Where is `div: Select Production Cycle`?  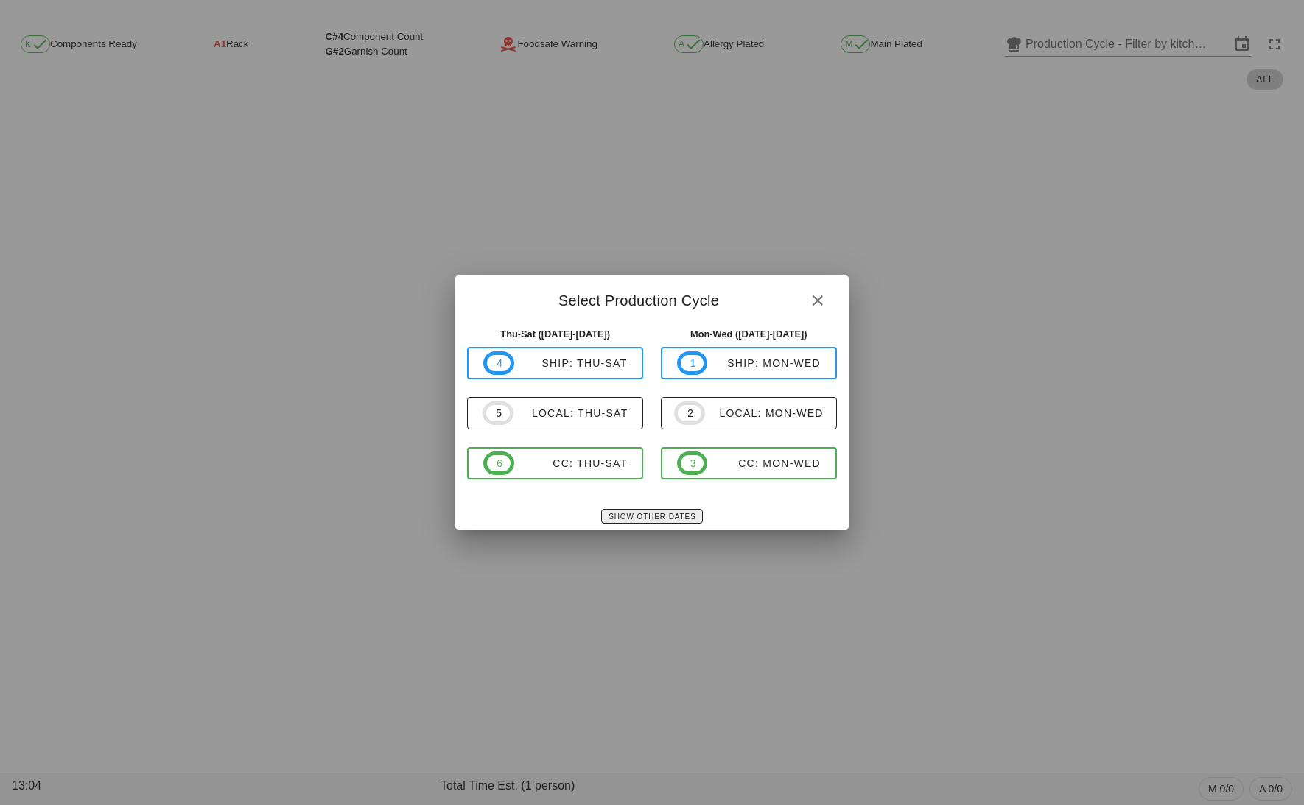
div: Select Production Cycle is located at coordinates (651, 298).